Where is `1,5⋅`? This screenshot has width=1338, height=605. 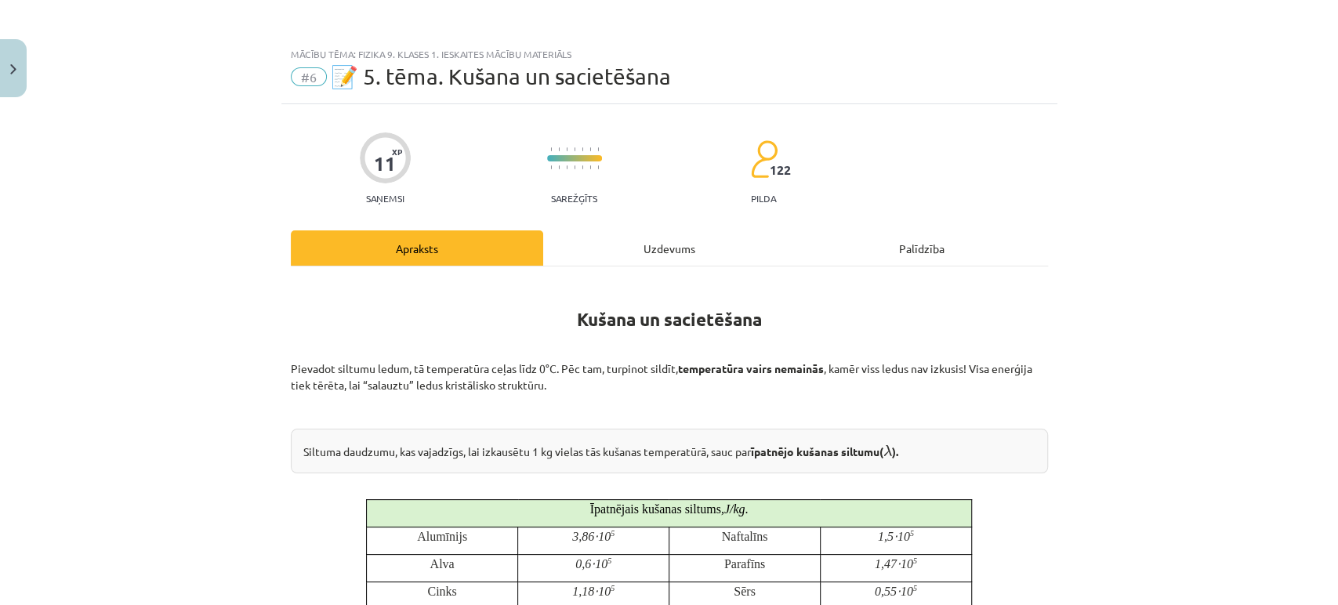 1,5⋅ is located at coordinates (887, 536).